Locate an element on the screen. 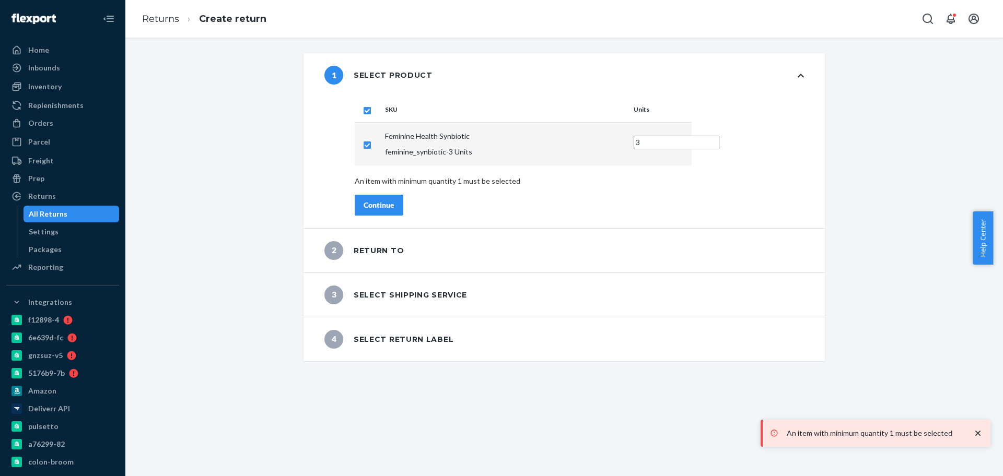  span: 2 is located at coordinates (334, 251).